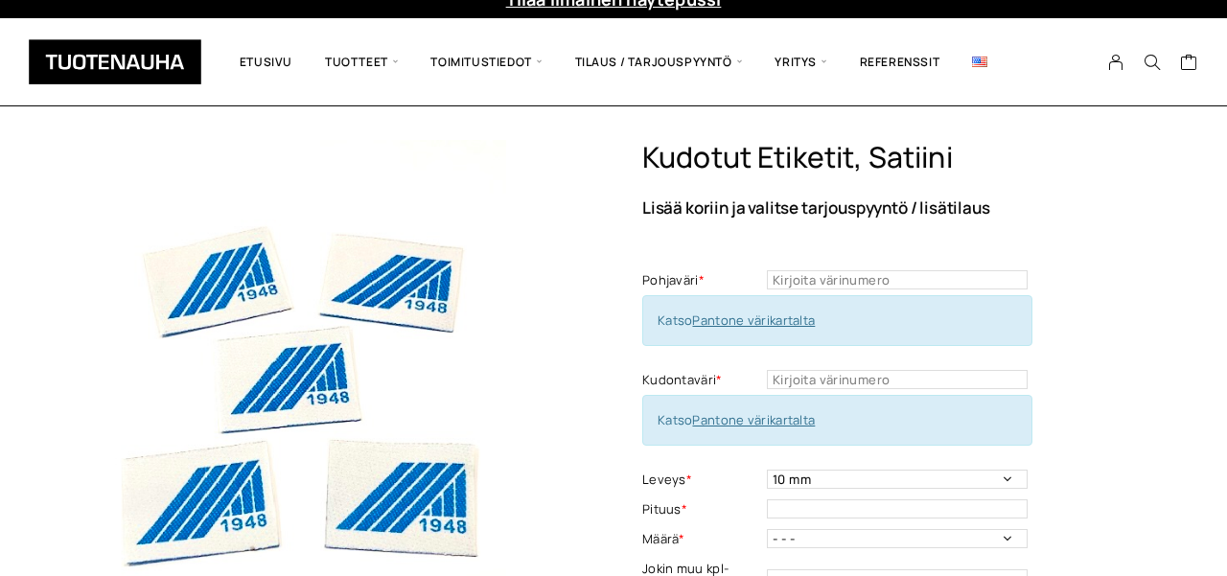 The height and width of the screenshot is (576, 1227). What do you see at coordinates (702, 479) in the screenshot?
I see `label: Leveys` at bounding box center [702, 479].